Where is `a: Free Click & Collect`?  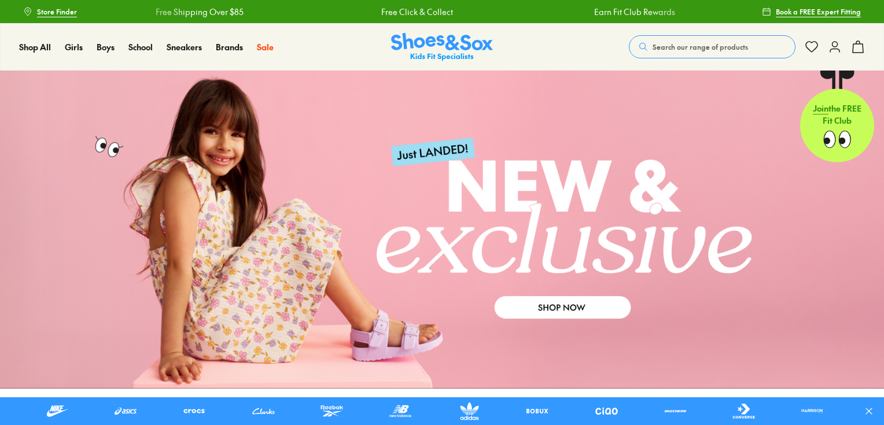 a: Free Click & Collect is located at coordinates (394, 12).